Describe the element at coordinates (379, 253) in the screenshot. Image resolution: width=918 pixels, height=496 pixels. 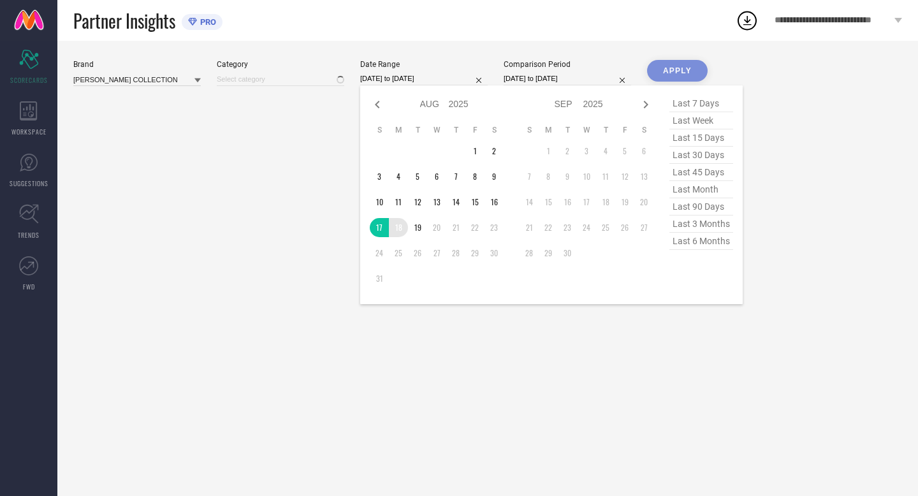
I see `td: Sun Aug 24 2025` at that location.